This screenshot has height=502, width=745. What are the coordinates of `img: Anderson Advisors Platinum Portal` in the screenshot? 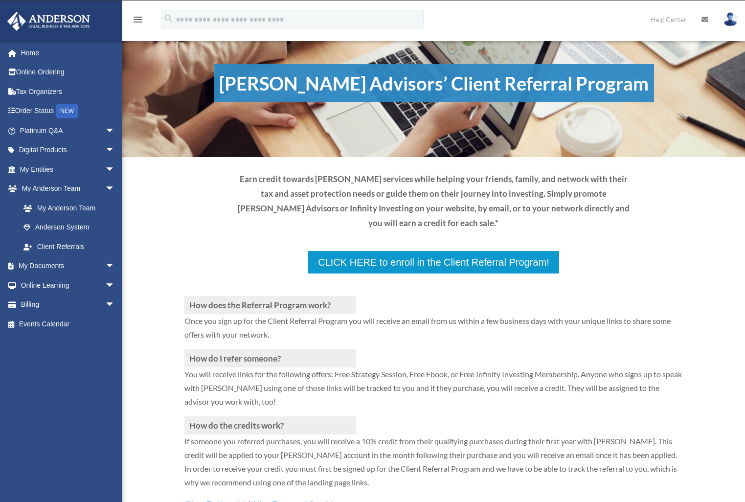 It's located at (48, 21).